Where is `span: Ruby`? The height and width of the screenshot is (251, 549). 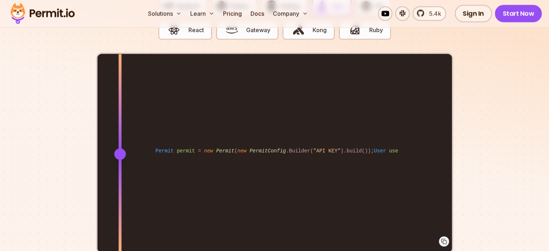 span: Ruby is located at coordinates (376, 30).